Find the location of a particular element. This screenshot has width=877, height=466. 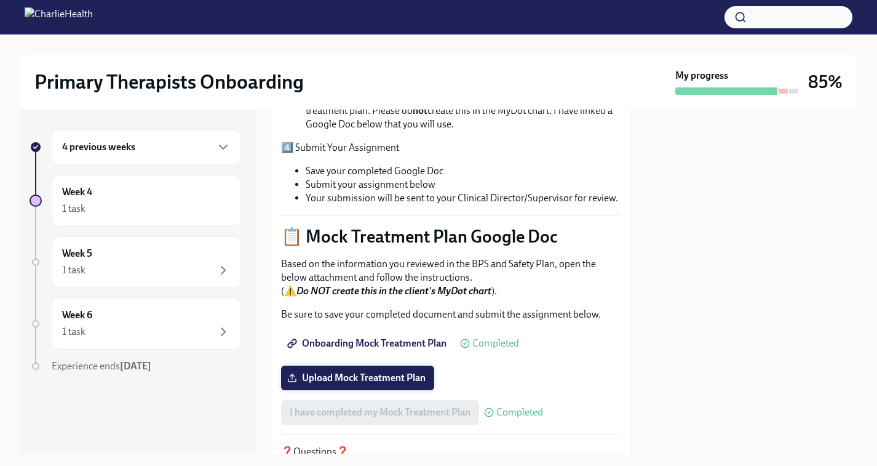

strong: not is located at coordinates (420, 110).